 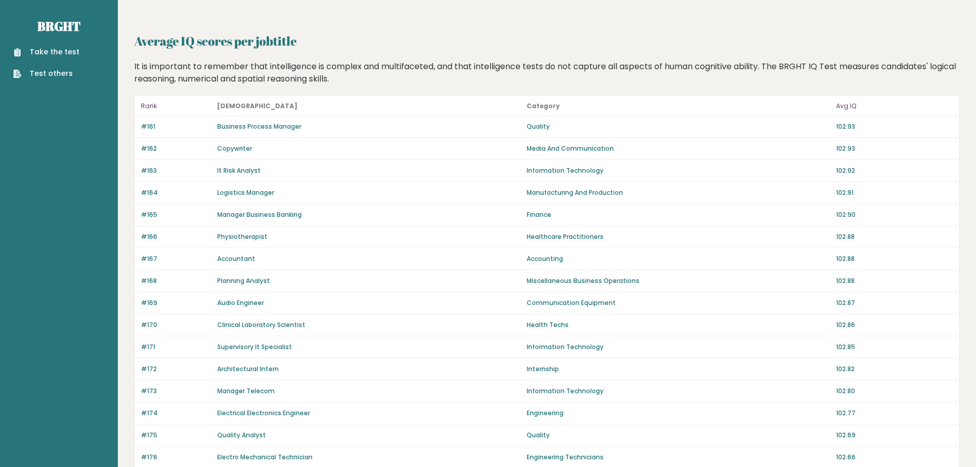 What do you see at coordinates (261, 324) in the screenshot?
I see `a: Clinical Laboratory Scientist` at bounding box center [261, 324].